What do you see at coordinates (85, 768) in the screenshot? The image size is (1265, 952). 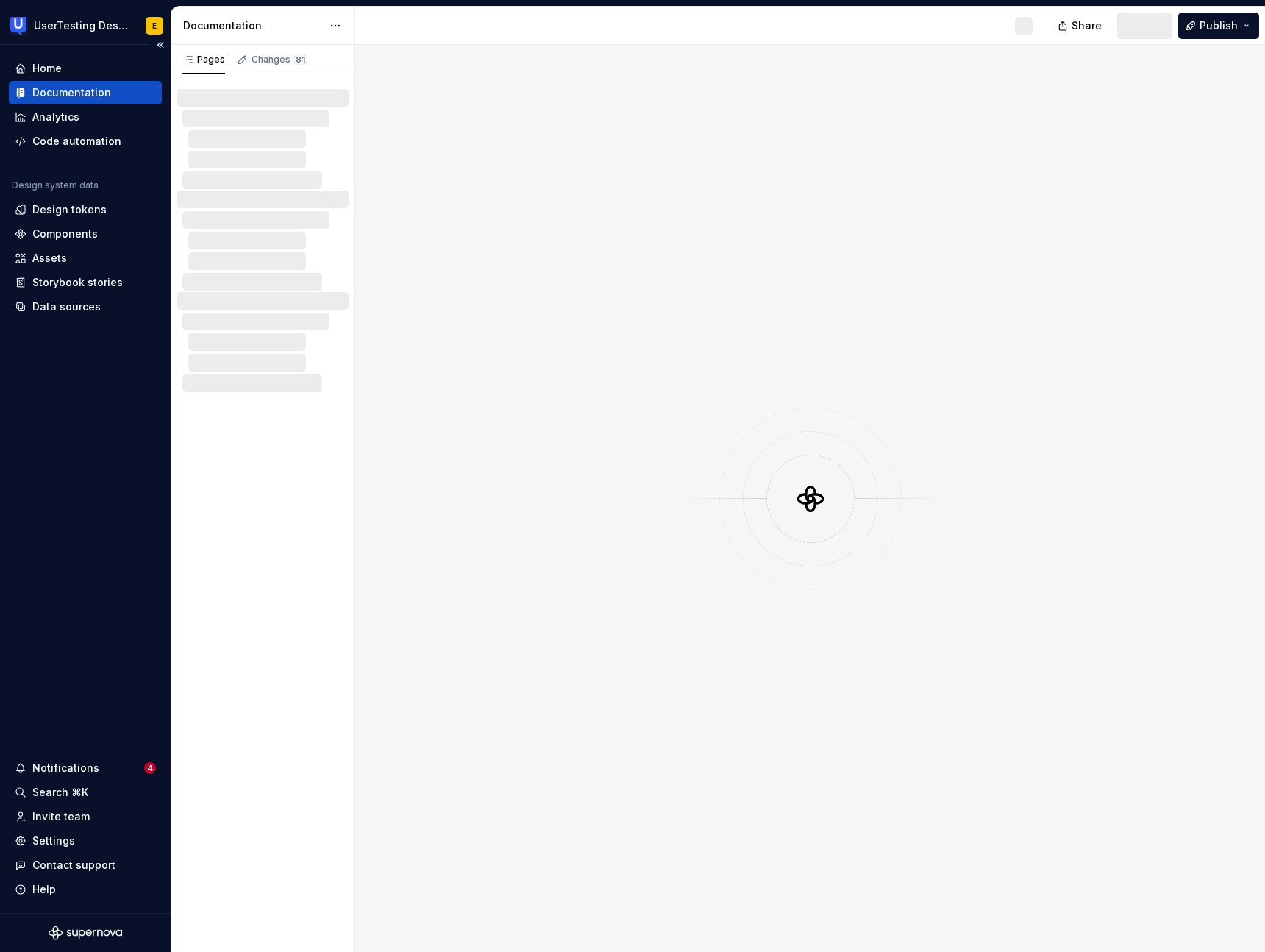 I see `button: Notifications4` at bounding box center [85, 768].